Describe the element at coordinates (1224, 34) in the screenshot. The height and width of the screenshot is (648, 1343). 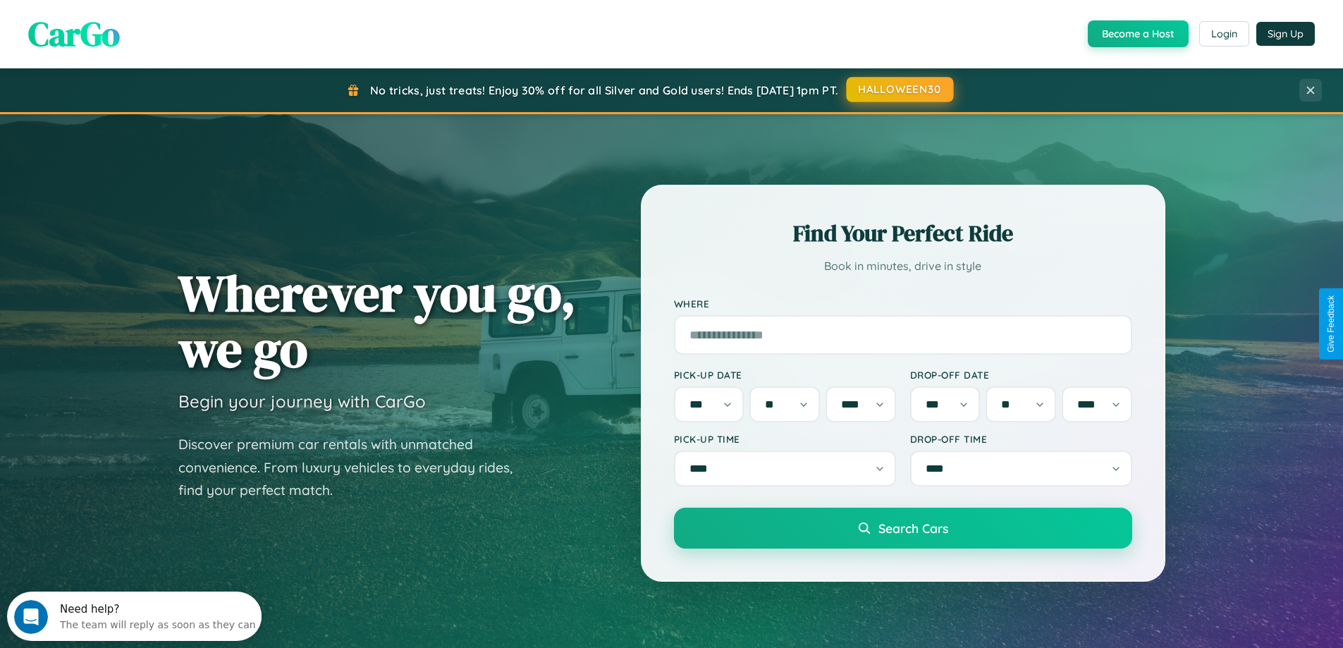
I see `button: Login` at that location.